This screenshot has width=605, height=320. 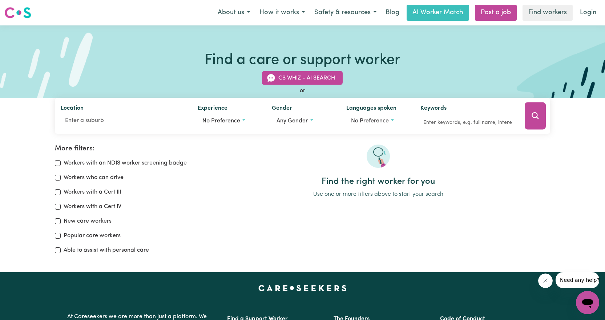 I want to click on span: Need any help?, so click(x=24, y=8).